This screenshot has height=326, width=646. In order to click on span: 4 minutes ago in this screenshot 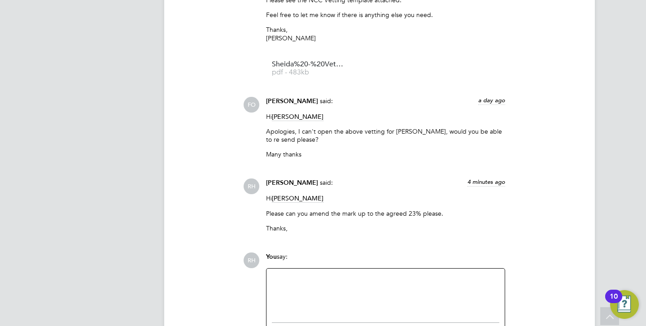, I will do `click(487, 182)`.